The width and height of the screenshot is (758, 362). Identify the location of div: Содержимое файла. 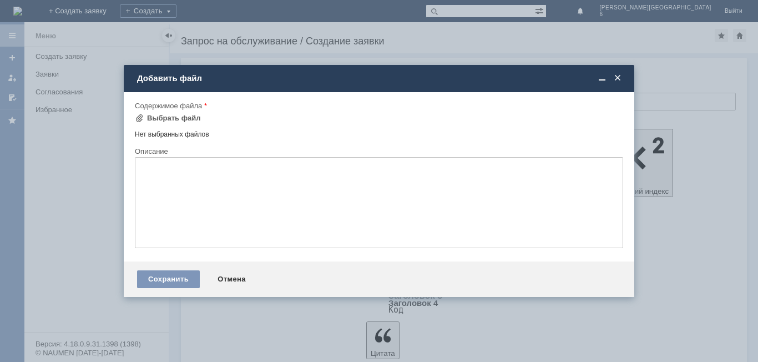
(378, 105).